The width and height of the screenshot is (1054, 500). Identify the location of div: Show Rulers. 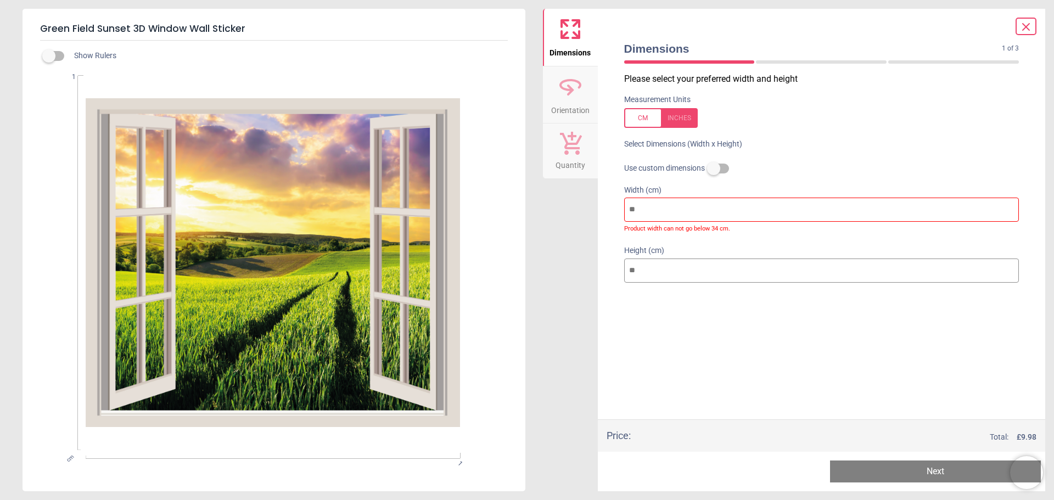
(287, 56).